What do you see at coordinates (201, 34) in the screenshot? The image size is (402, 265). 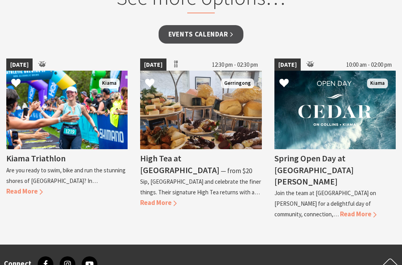 I see `a: Events Calendar` at bounding box center [201, 34].